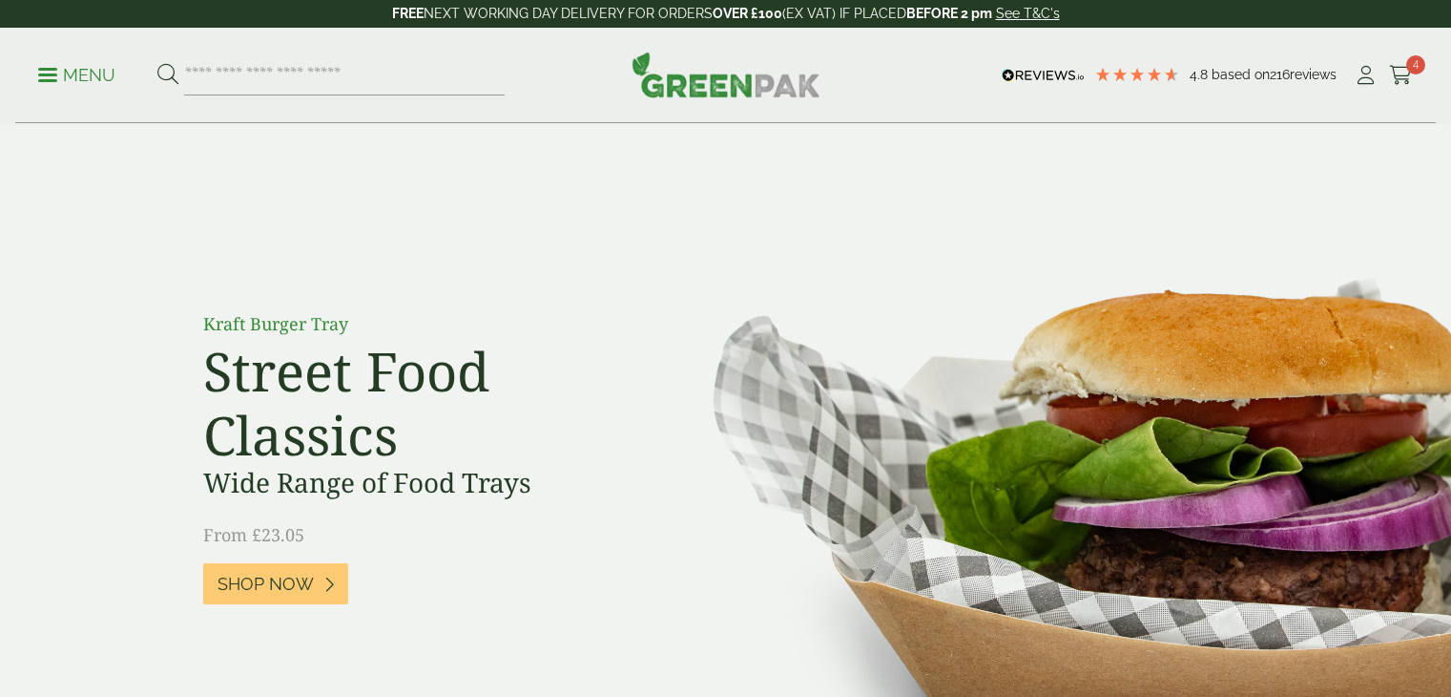  What do you see at coordinates (949, 13) in the screenshot?
I see `strong: BEFORE 2 pm` at bounding box center [949, 13].